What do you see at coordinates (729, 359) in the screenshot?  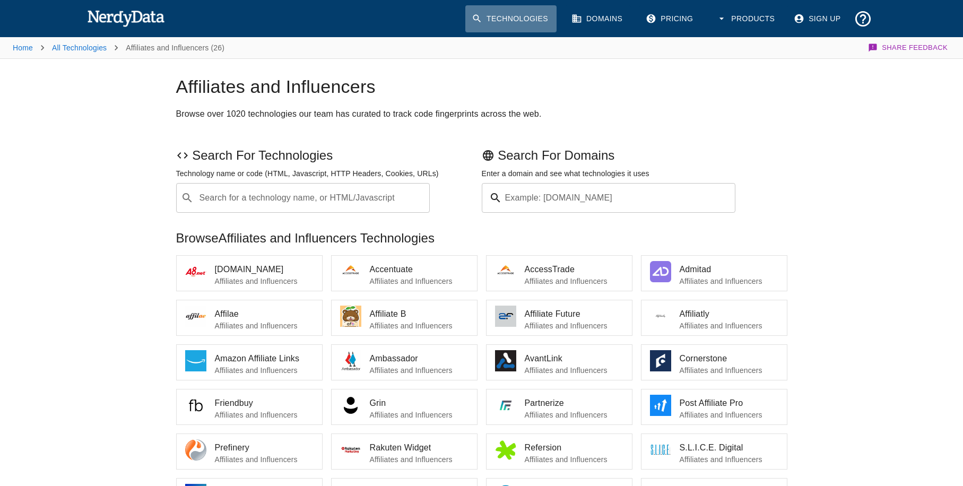 I see `span: Cornerstone` at bounding box center [729, 359].